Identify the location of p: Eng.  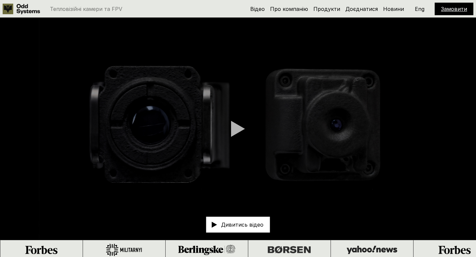
(420, 9).